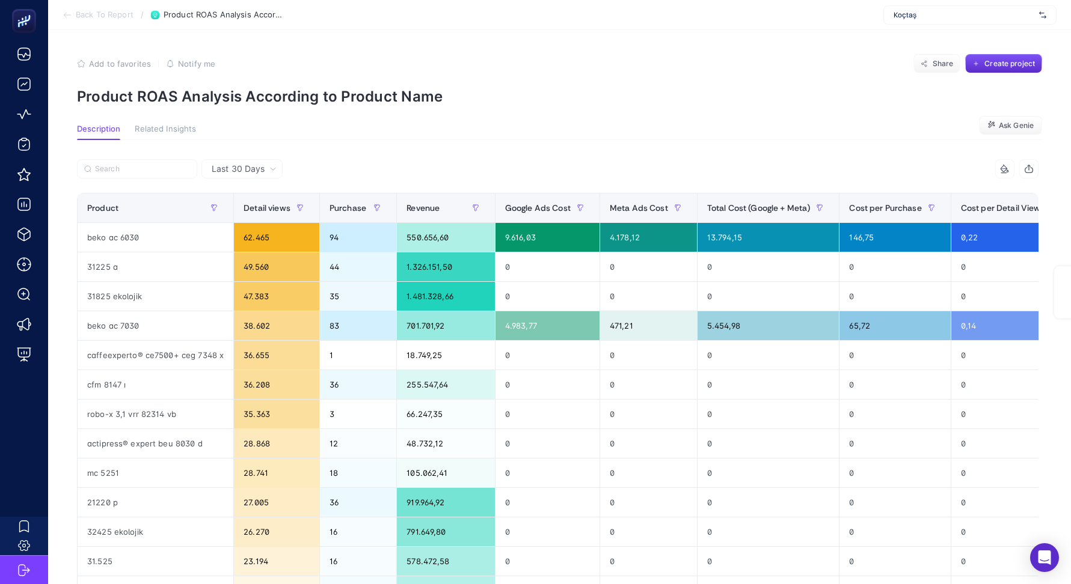 This screenshot has height=584, width=1071. I want to click on div: 1.481.328,66, so click(446, 296).